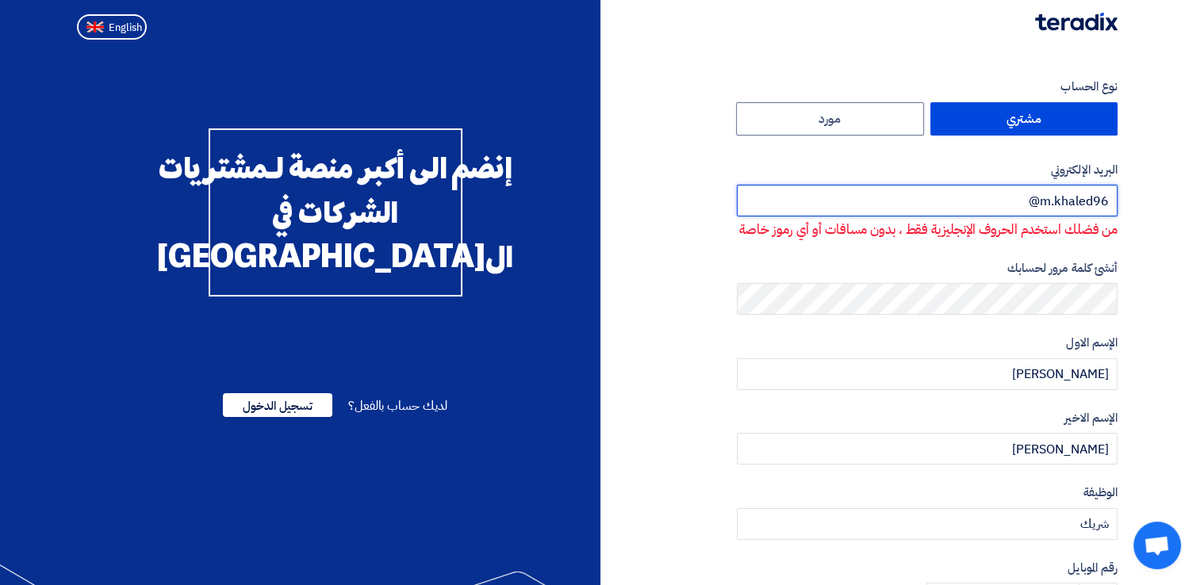 This screenshot has width=1200, height=585. What do you see at coordinates (927, 524) in the screenshot?
I see `input: أدخل الوظيفة ...` at bounding box center [927, 524].